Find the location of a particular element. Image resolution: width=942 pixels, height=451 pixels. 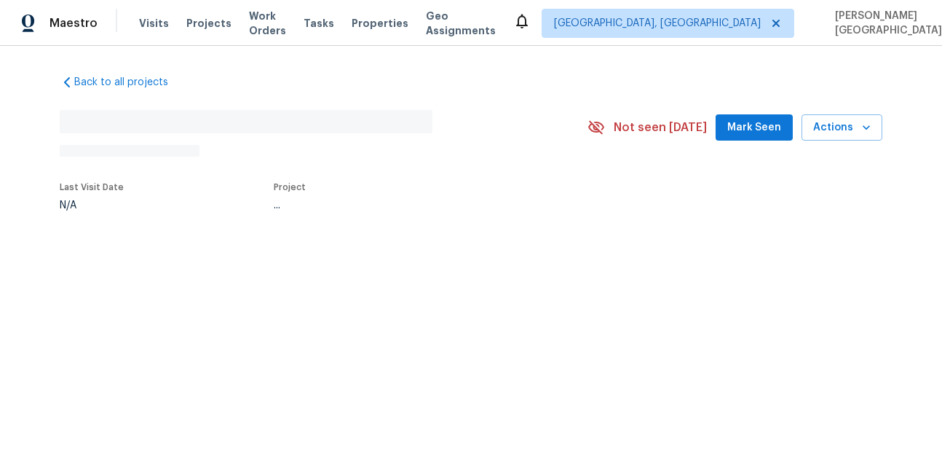

span: Tasks is located at coordinates (319, 23).